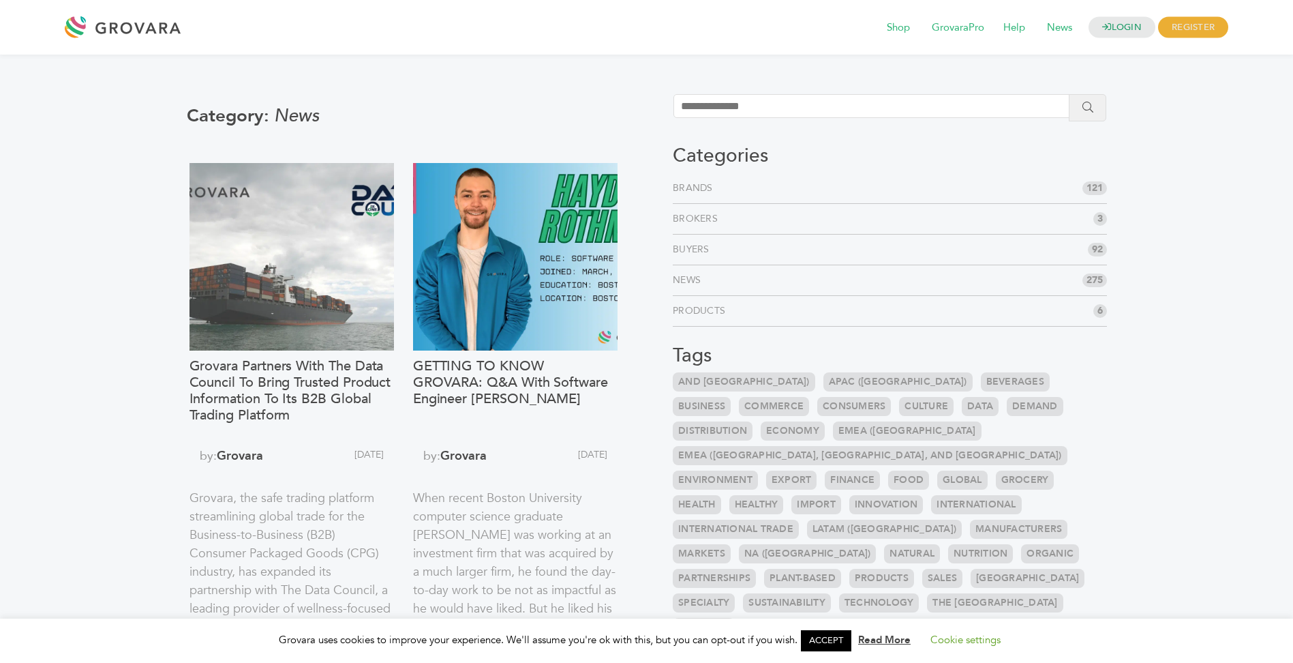  What do you see at coordinates (890, 156) in the screenshot?
I see `h3: Categories` at bounding box center [890, 156].